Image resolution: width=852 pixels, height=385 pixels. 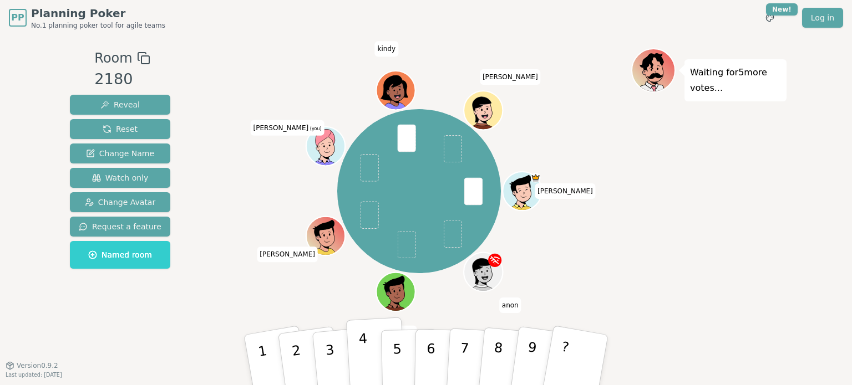 I want to click on button: Reveal, so click(x=120, y=105).